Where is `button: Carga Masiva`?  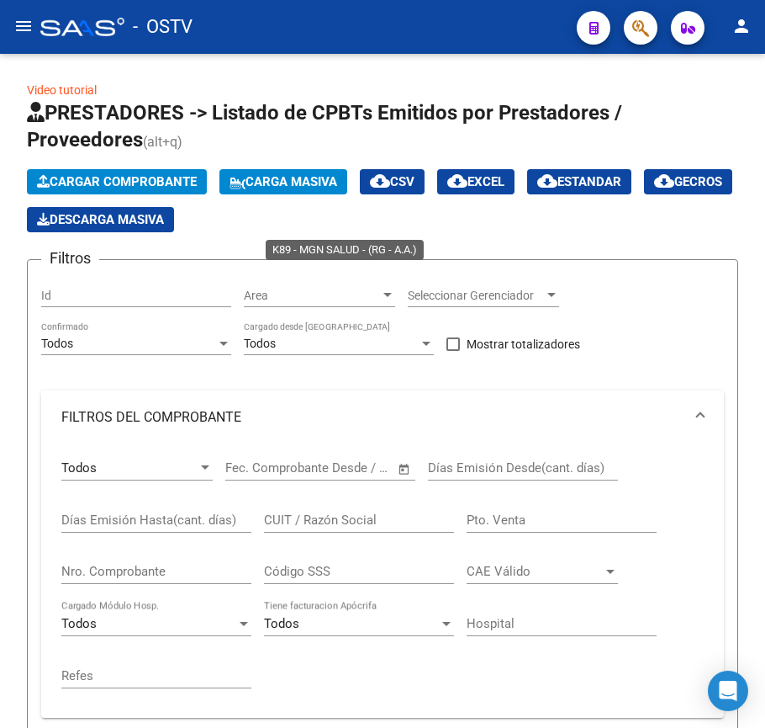
button: Carga Masiva is located at coordinates (283, 182).